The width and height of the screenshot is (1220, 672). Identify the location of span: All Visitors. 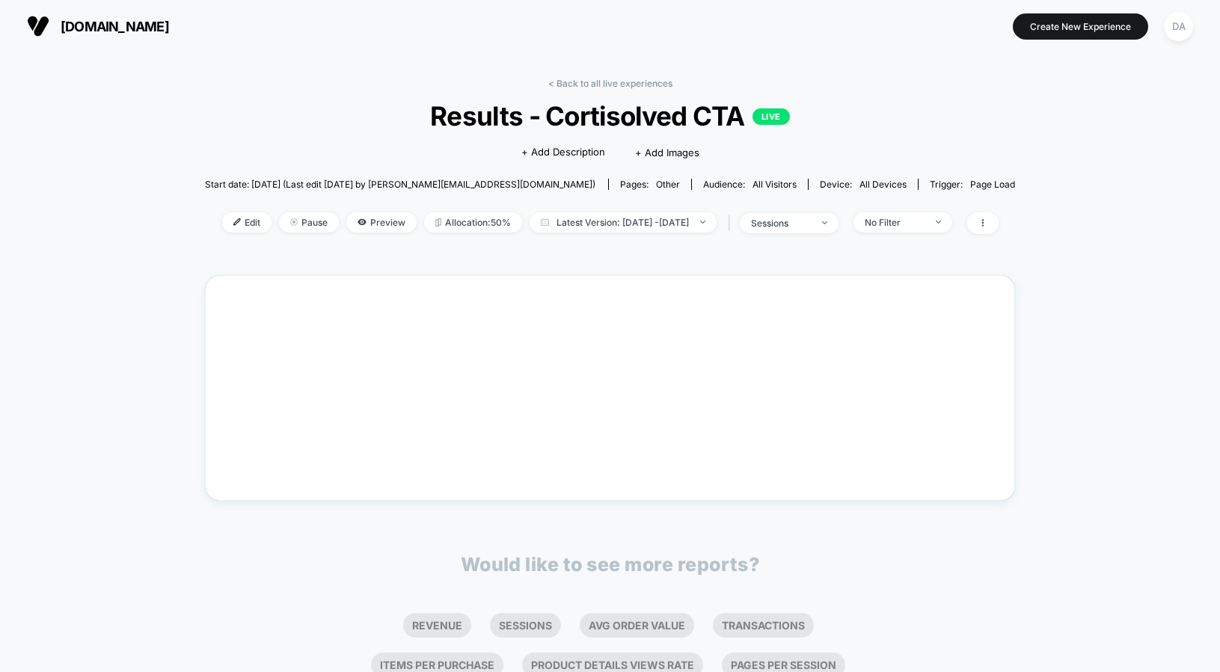
(774, 184).